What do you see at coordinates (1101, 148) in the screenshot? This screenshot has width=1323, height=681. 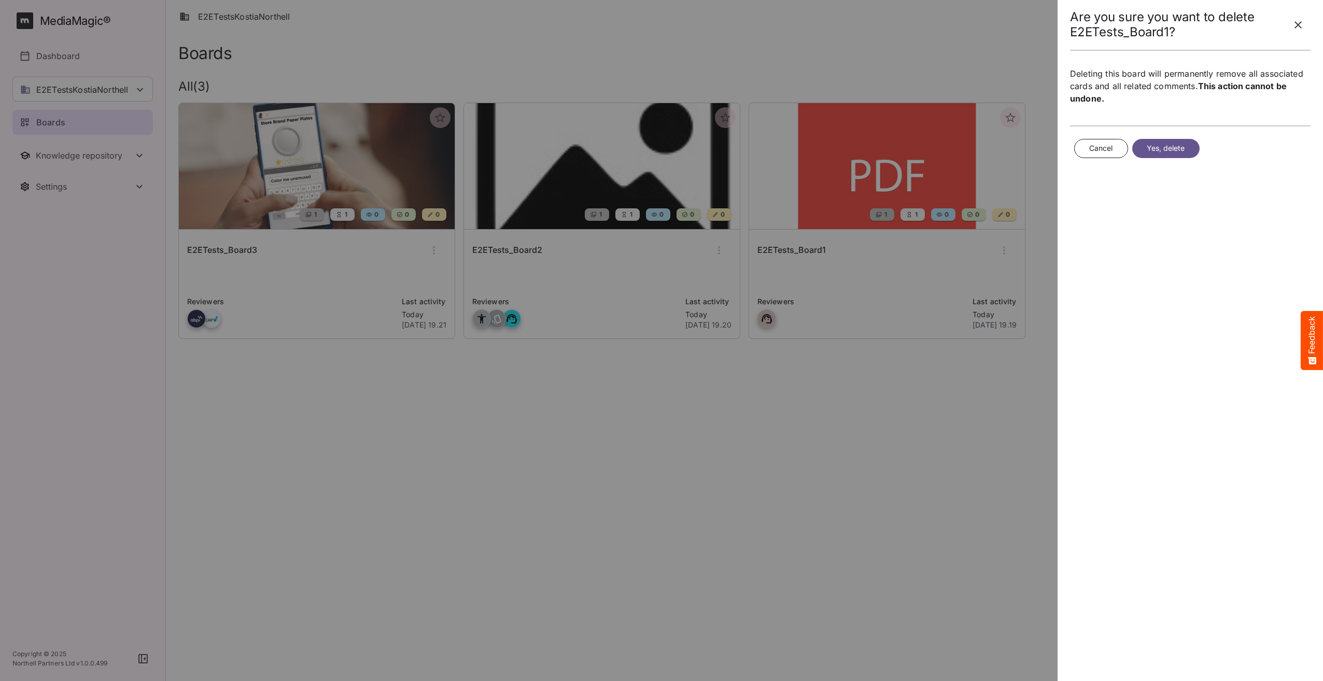 I see `span: Cancel` at bounding box center [1101, 148].